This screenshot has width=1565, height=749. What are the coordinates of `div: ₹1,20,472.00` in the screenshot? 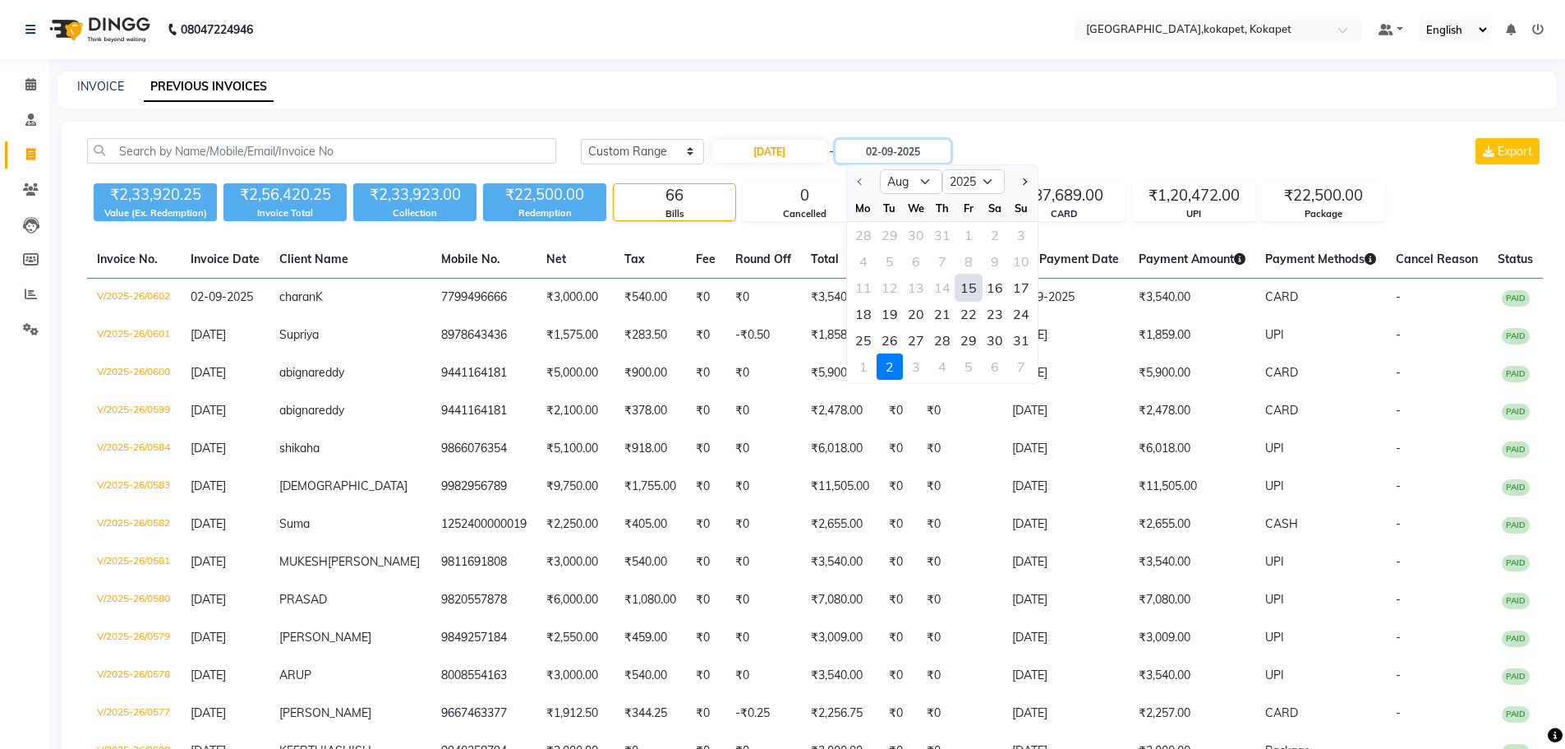 It's located at (1194, 196).